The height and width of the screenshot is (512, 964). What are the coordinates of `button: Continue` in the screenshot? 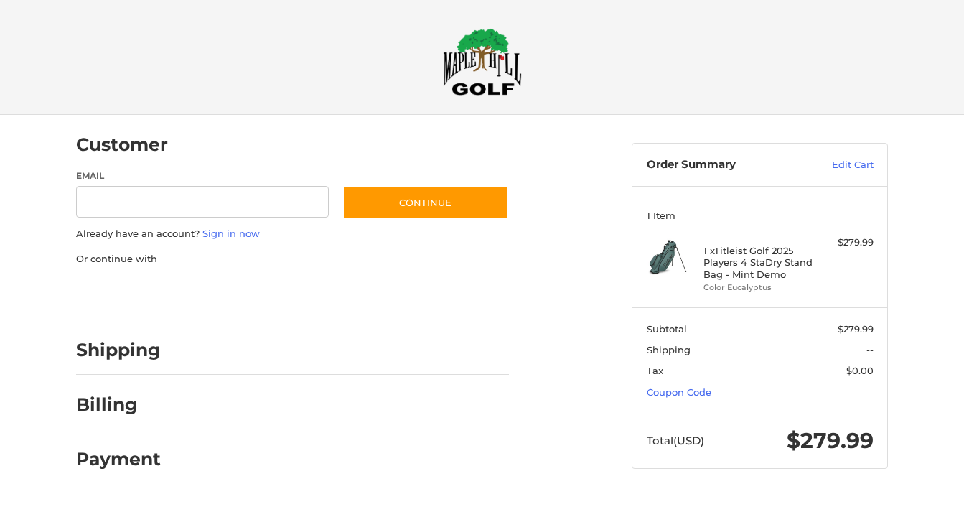 It's located at (426, 202).